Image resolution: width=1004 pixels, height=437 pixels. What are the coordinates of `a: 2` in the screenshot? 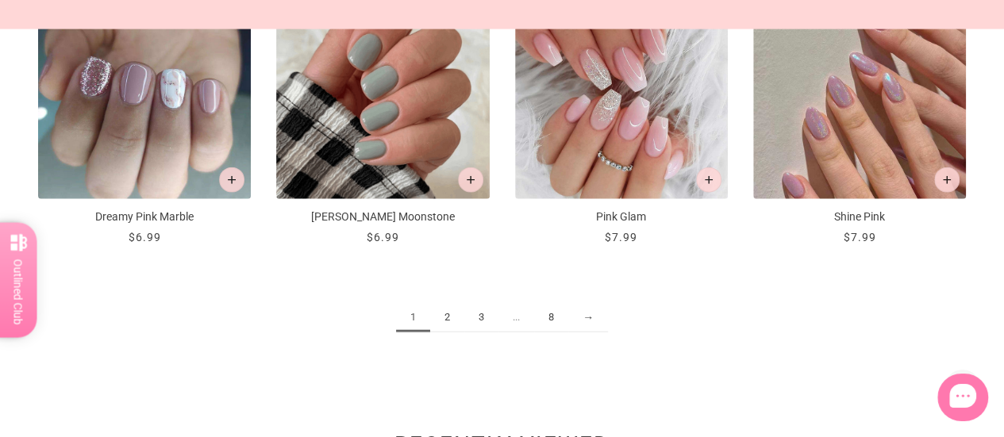 It's located at (447, 317).